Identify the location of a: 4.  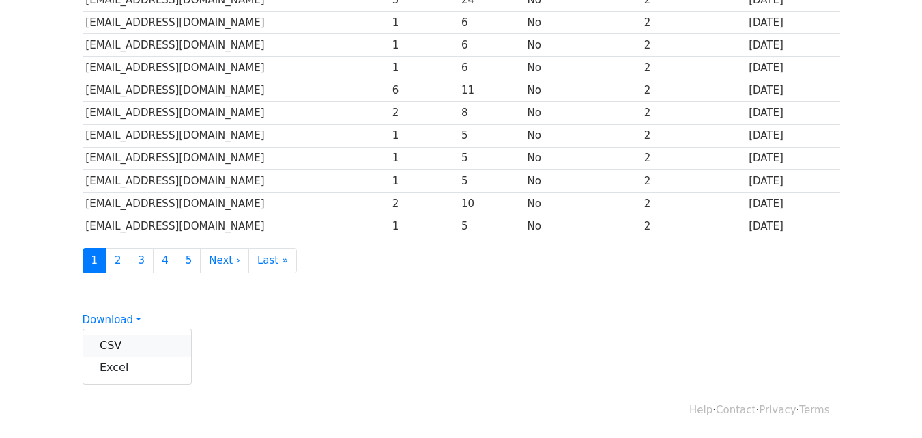
(165, 260).